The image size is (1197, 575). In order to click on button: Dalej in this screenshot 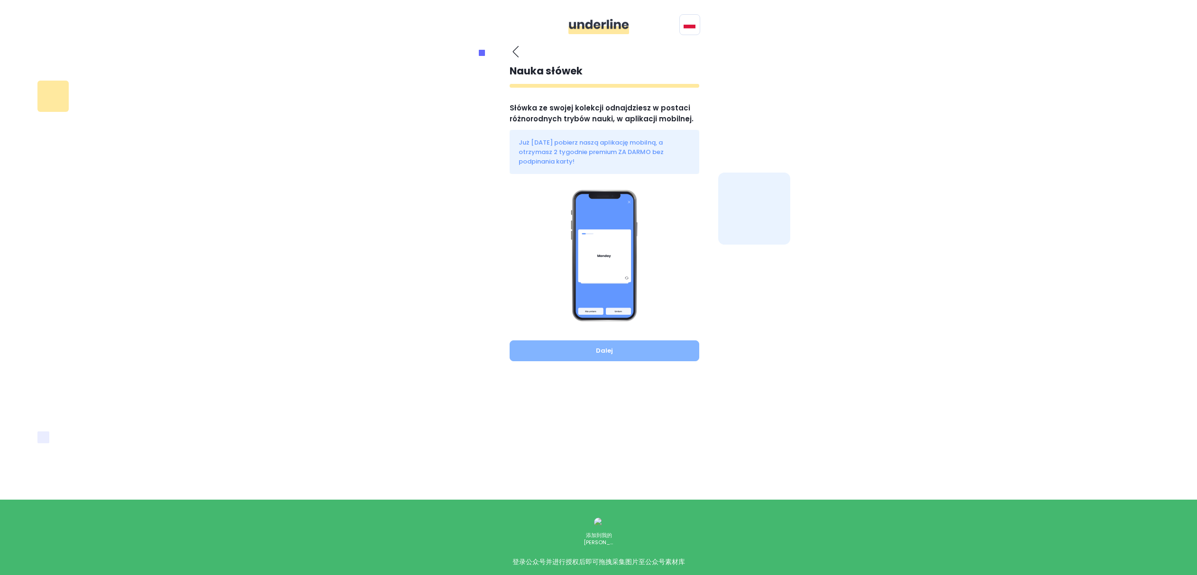, I will do `click(605, 351)`.